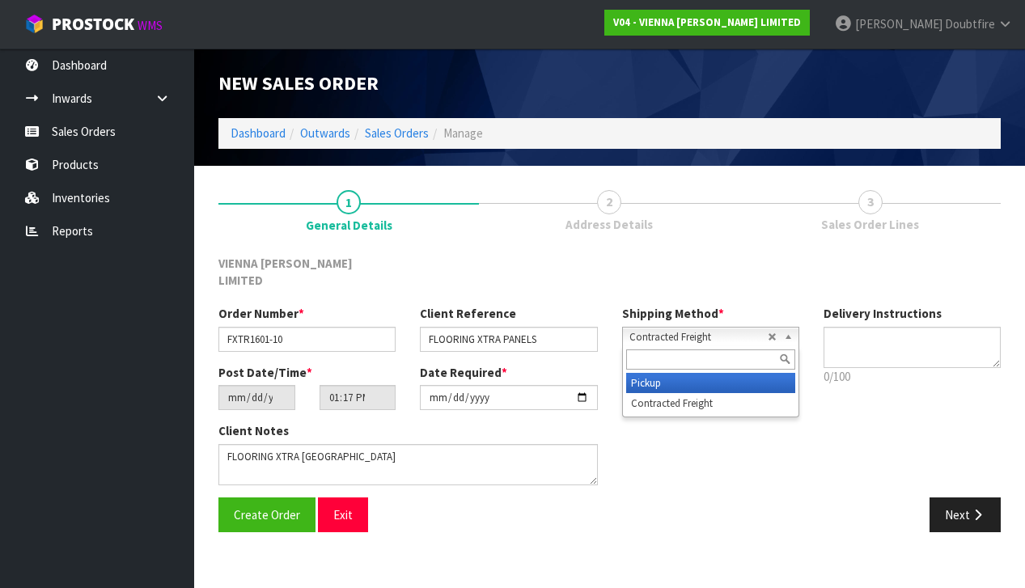  Describe the element at coordinates (508, 339) in the screenshot. I see `input: Client Reference` at that location.